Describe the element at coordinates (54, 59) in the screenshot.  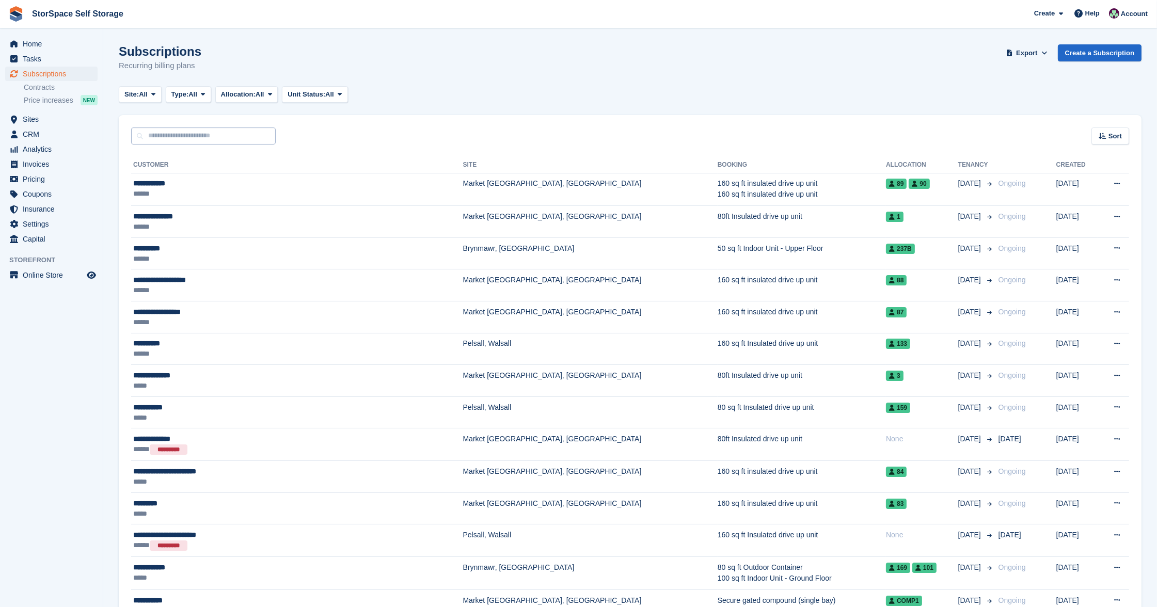
I see `span: Tasks` at that location.